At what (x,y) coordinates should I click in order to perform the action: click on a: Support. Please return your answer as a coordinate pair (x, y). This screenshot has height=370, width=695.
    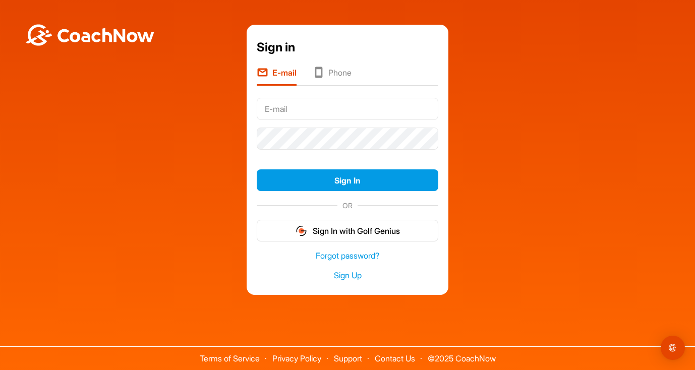
    Looking at the image, I should click on (348, 359).